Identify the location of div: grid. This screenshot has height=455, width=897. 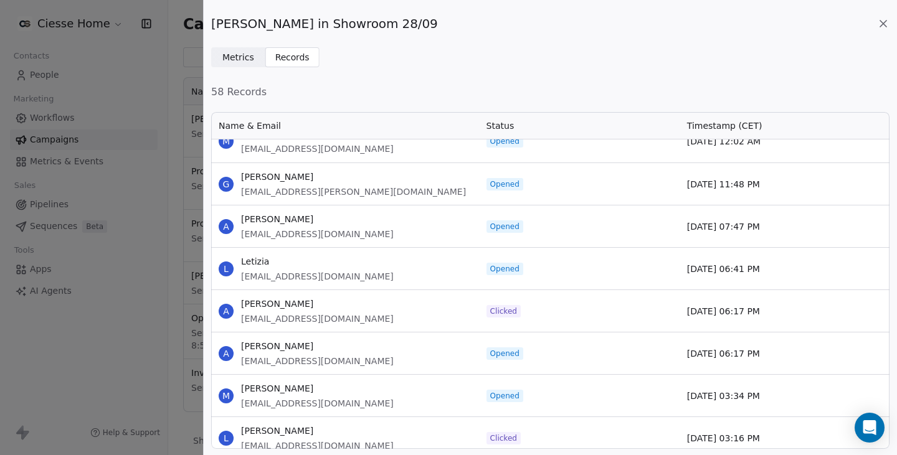
(550, 295).